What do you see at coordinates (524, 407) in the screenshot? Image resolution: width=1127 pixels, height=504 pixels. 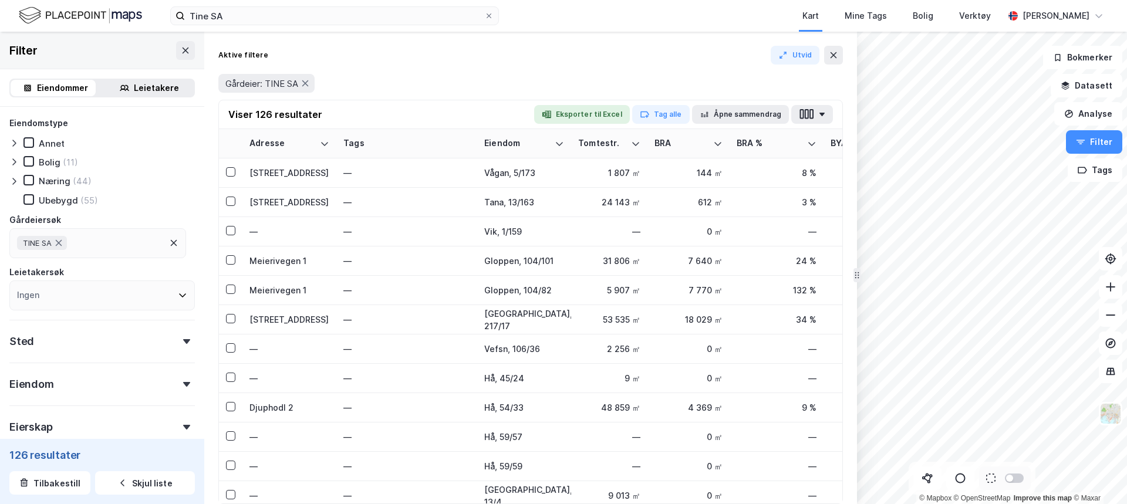 I see `div: Hå, 54/33` at bounding box center [524, 407].